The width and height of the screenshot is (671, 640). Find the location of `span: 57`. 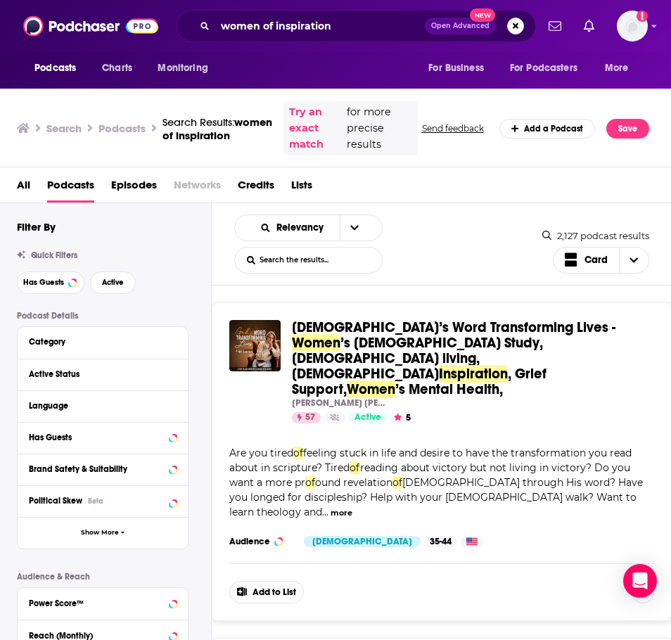

span: 57 is located at coordinates (310, 418).